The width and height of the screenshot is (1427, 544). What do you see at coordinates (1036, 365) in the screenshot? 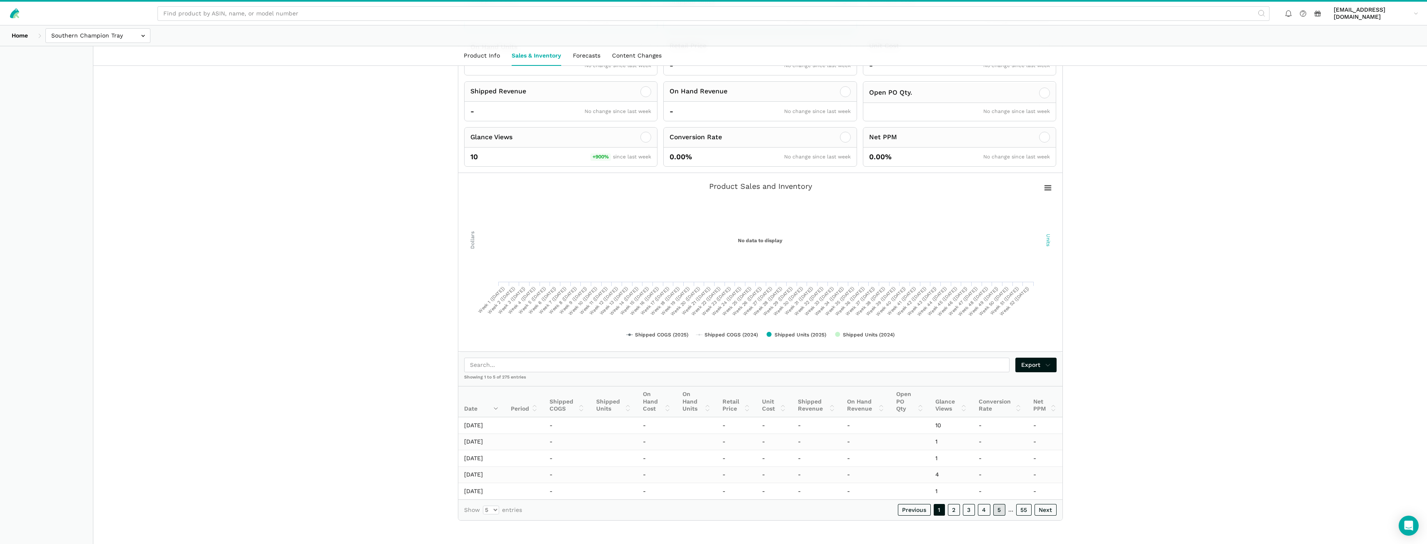
I see `span: Export` at bounding box center [1036, 365].